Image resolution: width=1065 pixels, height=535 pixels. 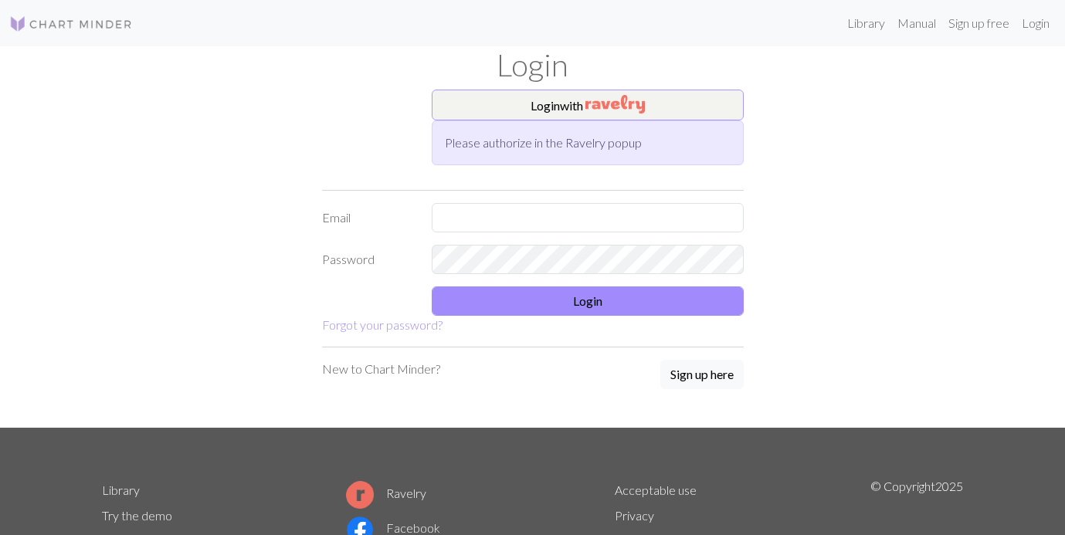 What do you see at coordinates (393, 527) in the screenshot?
I see `a: Facebook` at bounding box center [393, 527].